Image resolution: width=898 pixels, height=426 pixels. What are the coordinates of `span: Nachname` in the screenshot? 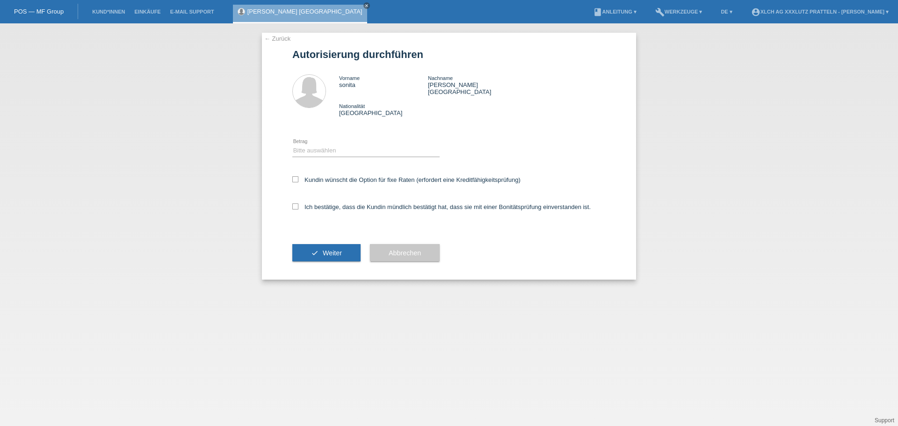 It's located at (440, 78).